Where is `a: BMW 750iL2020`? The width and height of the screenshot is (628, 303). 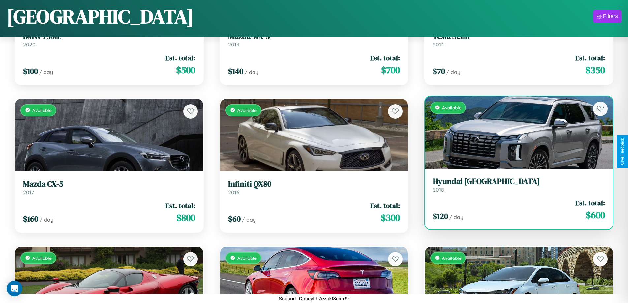 a: BMW 750iL2020 is located at coordinates (109, 40).